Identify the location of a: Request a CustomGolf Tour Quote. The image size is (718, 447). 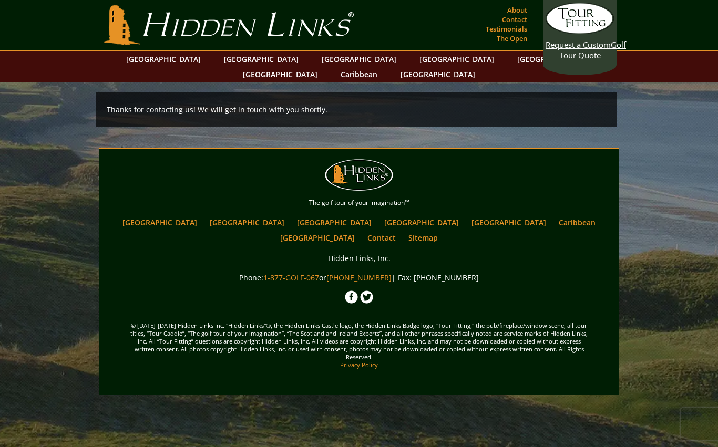
(580, 32).